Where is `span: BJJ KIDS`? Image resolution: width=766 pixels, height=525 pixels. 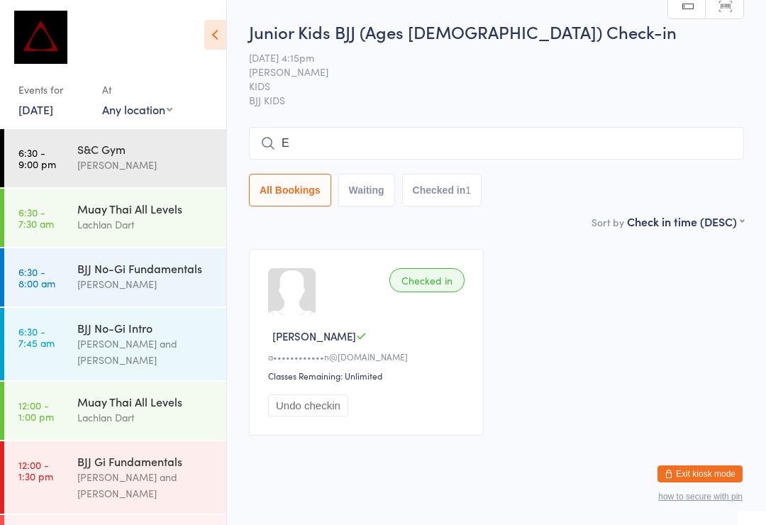 span: BJJ KIDS is located at coordinates (497, 100).